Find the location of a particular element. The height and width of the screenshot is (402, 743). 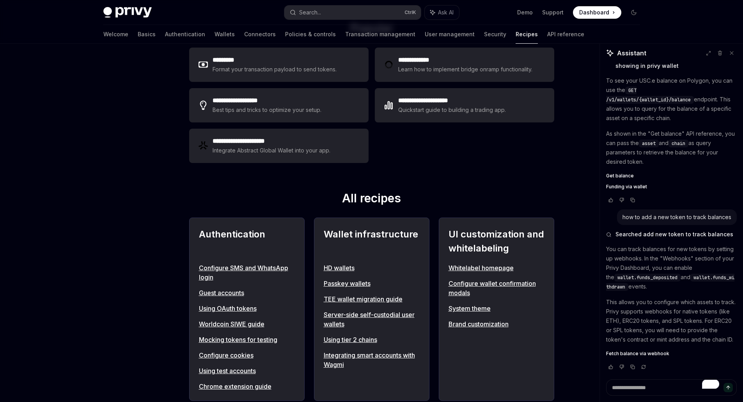

img: dark logo is located at coordinates (127, 12).